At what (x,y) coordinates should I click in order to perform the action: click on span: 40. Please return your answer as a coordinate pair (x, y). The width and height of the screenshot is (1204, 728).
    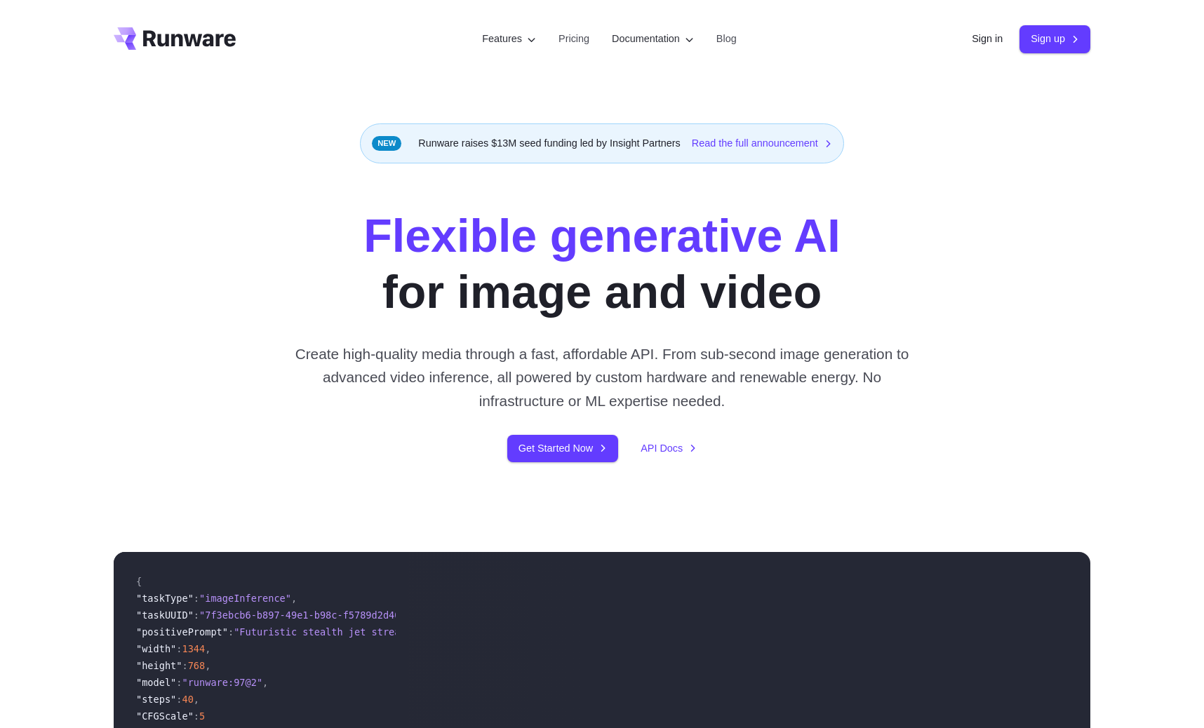
    Looking at the image, I should click on (187, 699).